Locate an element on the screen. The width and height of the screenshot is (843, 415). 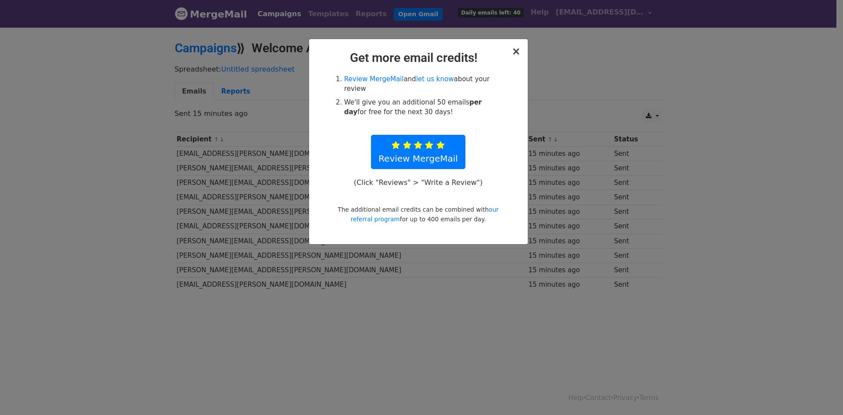
a: our referral program is located at coordinates (424, 214).